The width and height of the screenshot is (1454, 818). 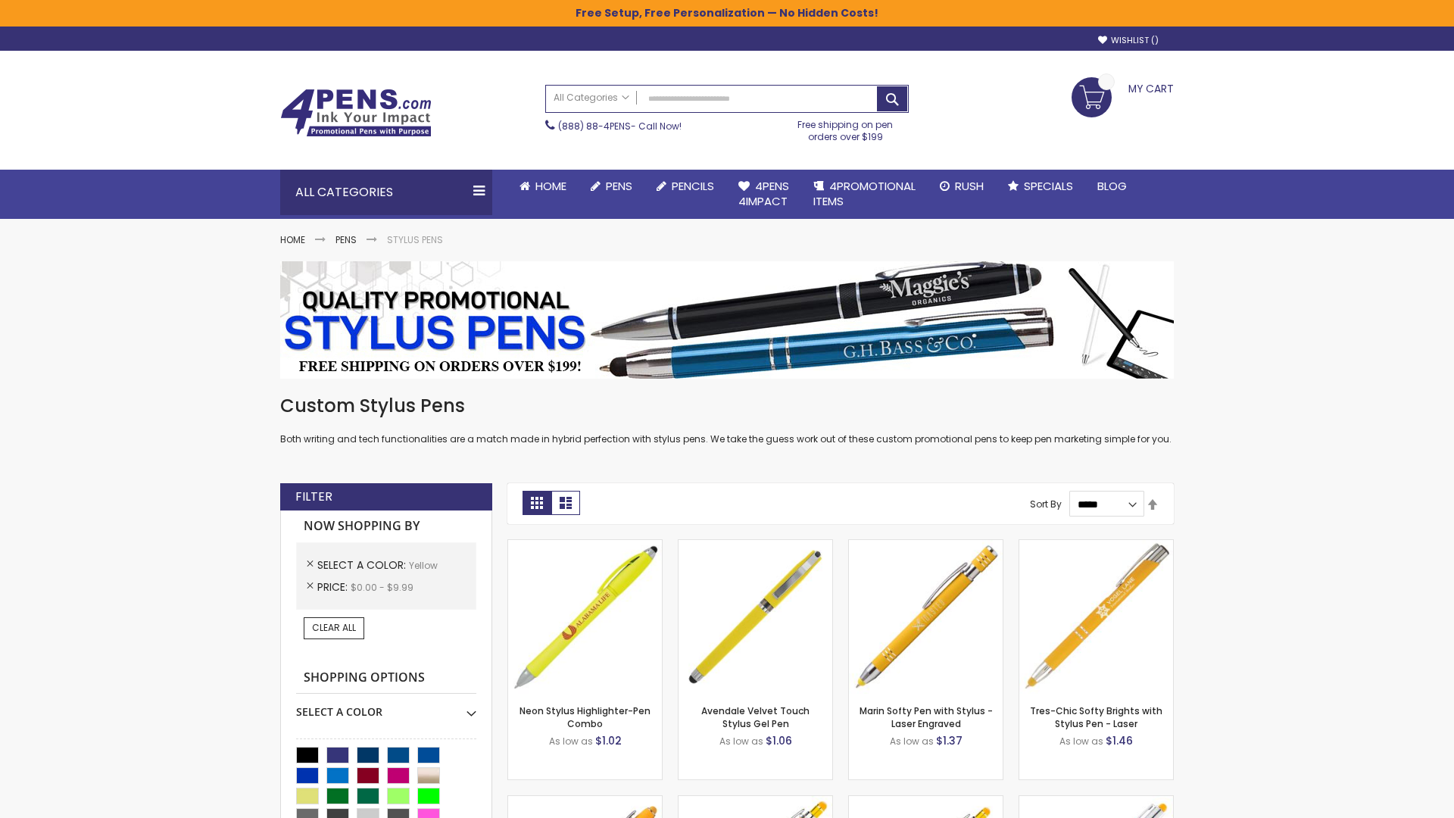 I want to click on span: Home, so click(x=551, y=186).